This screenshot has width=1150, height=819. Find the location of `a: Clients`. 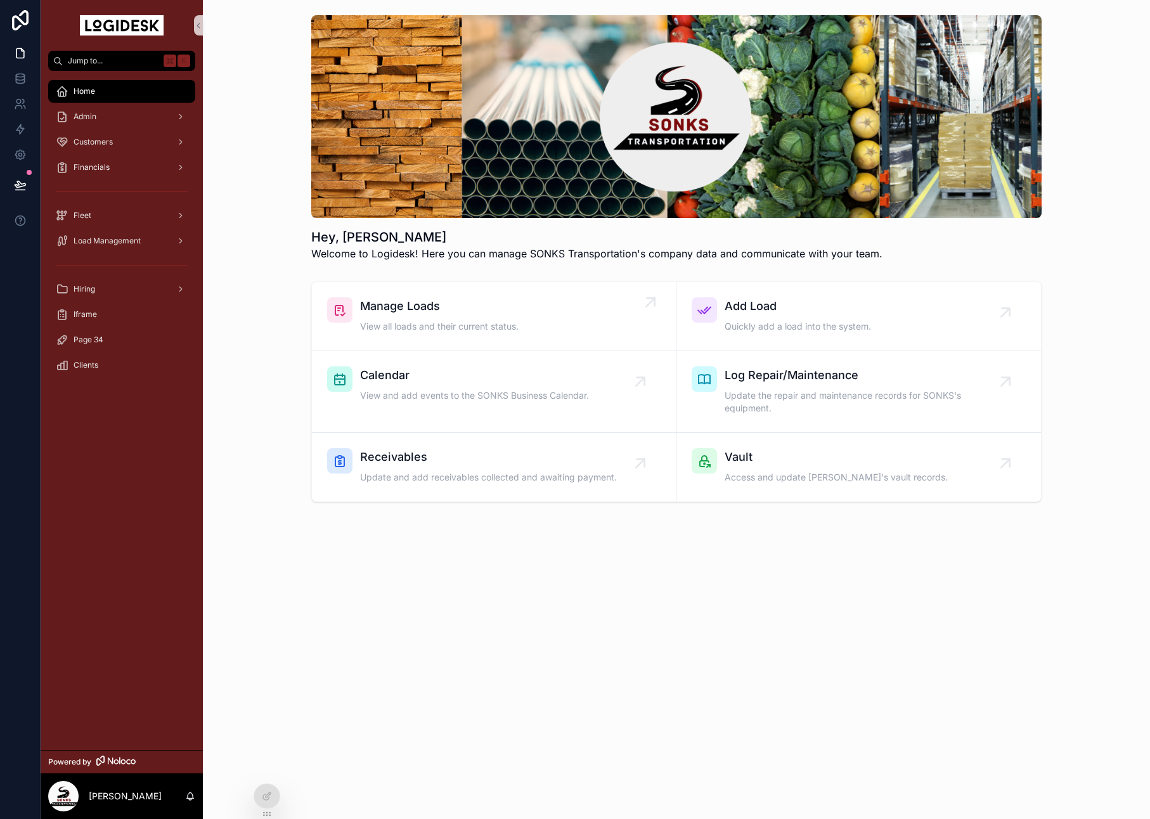

a: Clients is located at coordinates (122, 365).